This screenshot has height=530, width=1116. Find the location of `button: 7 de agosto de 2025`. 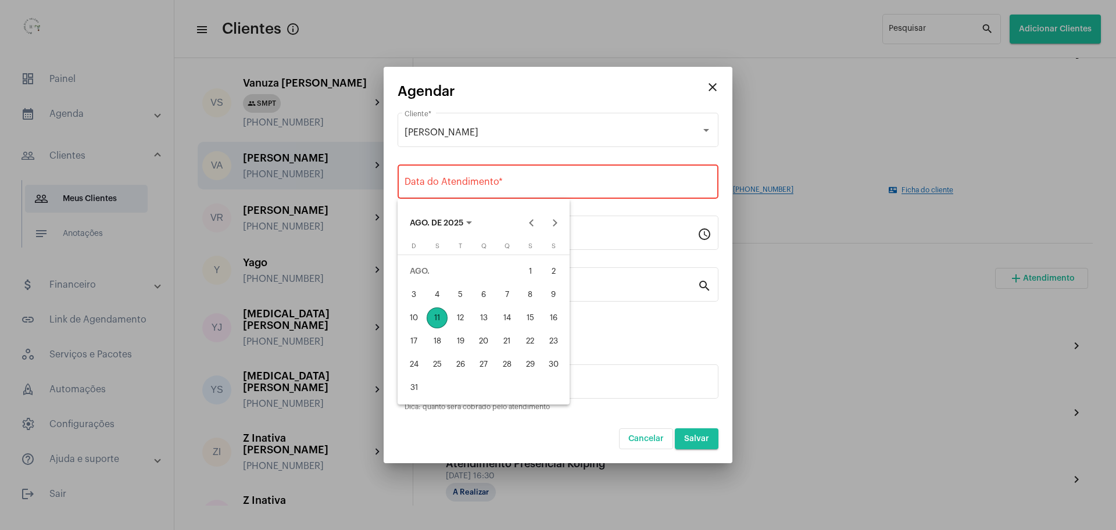

button: 7 de agosto de 2025 is located at coordinates (507, 295).